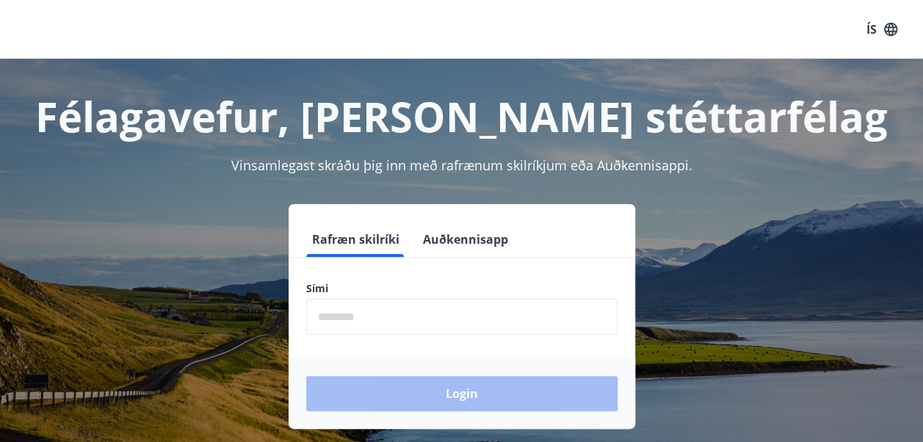 Image resolution: width=923 pixels, height=442 pixels. Describe the element at coordinates (462, 289) in the screenshot. I see `label: Sími` at that location.